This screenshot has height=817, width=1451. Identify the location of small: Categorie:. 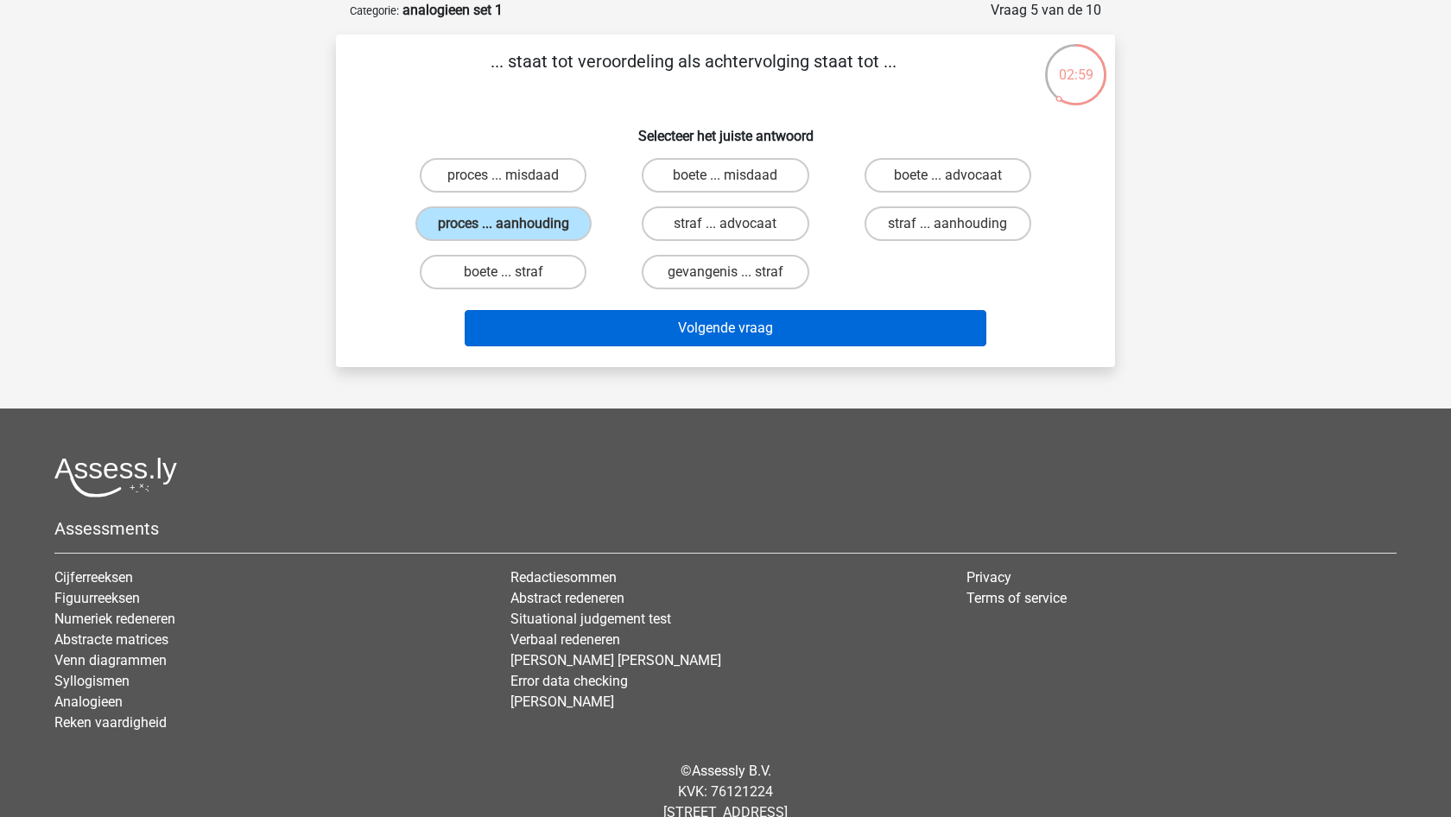
(374, 10).